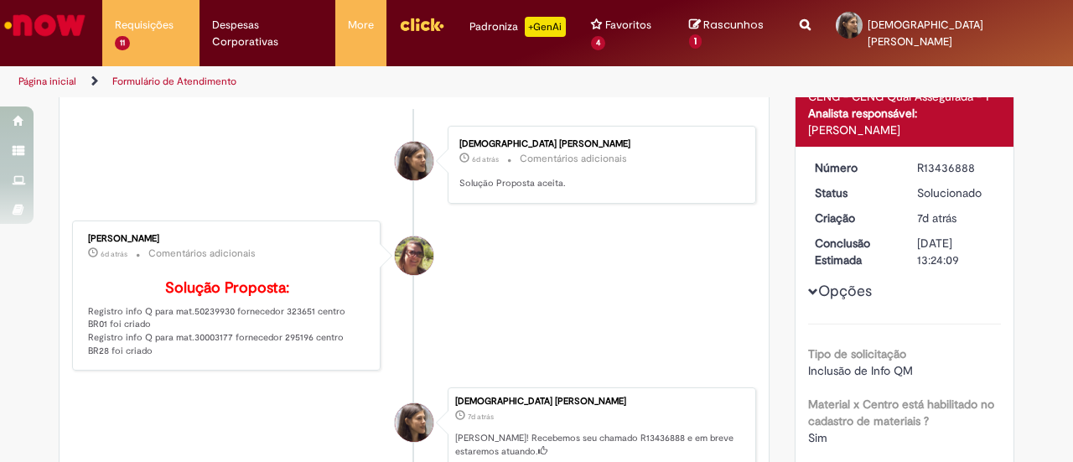 This screenshot has height=462, width=1073. What do you see at coordinates (854, 218) in the screenshot?
I see `dt: Criação` at bounding box center [854, 218].